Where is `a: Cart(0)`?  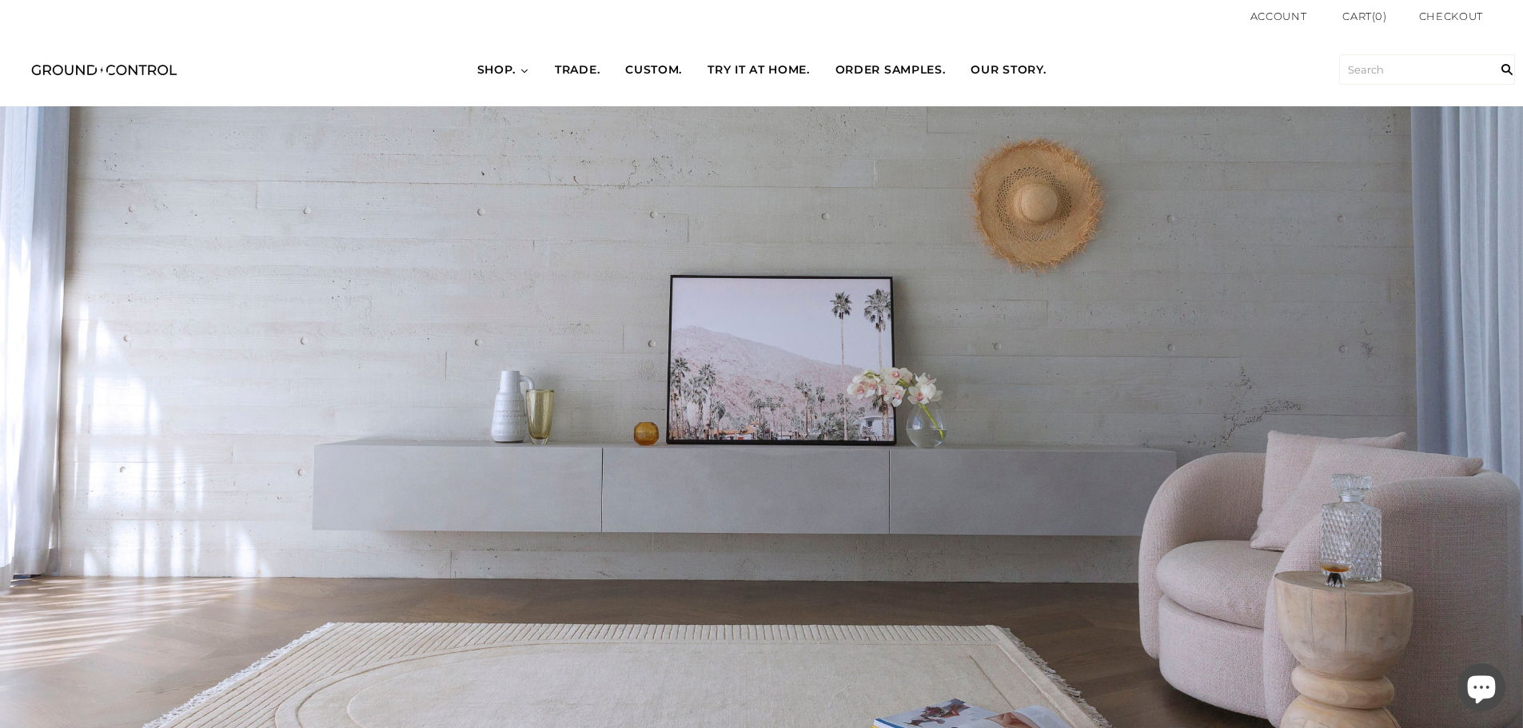
a: Cart(0) is located at coordinates (1365, 16).